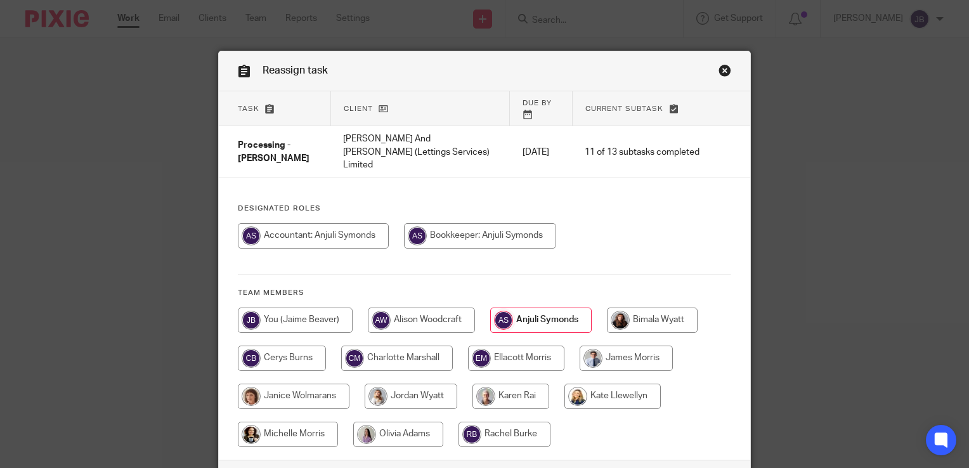 The width and height of the screenshot is (969, 468). I want to click on span: Current subtask, so click(624, 108).